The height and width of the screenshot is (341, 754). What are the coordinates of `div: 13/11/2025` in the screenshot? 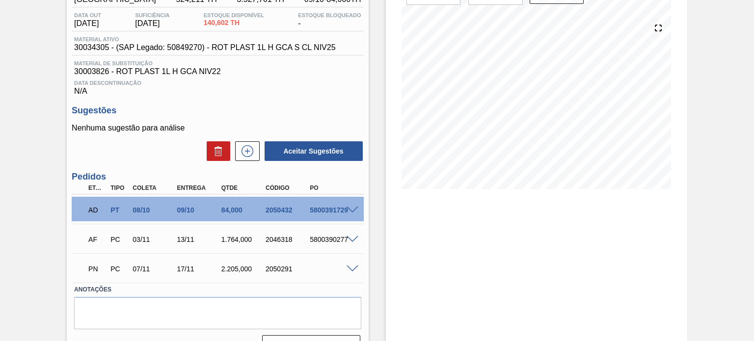 It's located at (199, 240).